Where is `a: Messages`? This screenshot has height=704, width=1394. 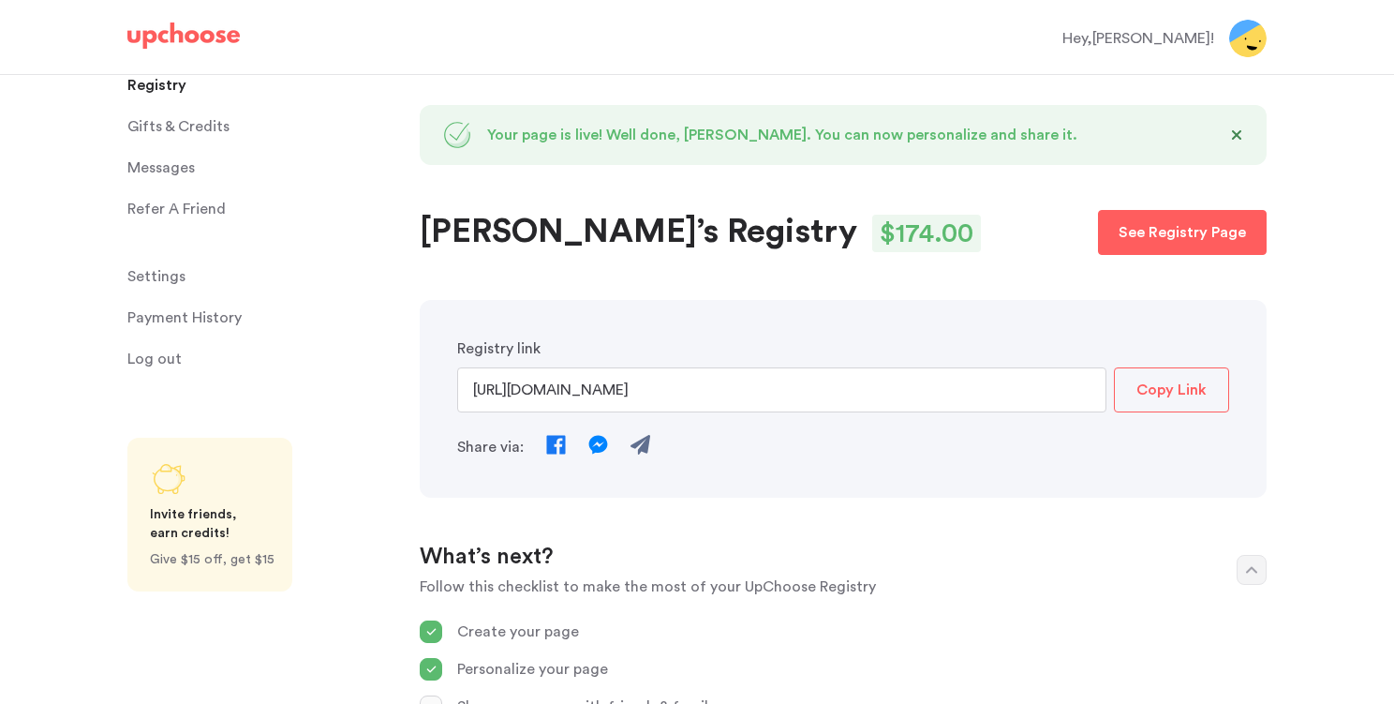
a: Messages is located at coordinates (262, 168).